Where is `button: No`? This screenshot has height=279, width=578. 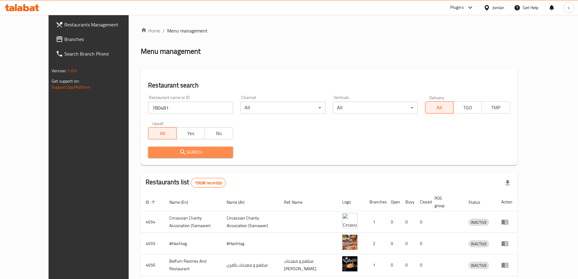 button: No is located at coordinates (219, 133).